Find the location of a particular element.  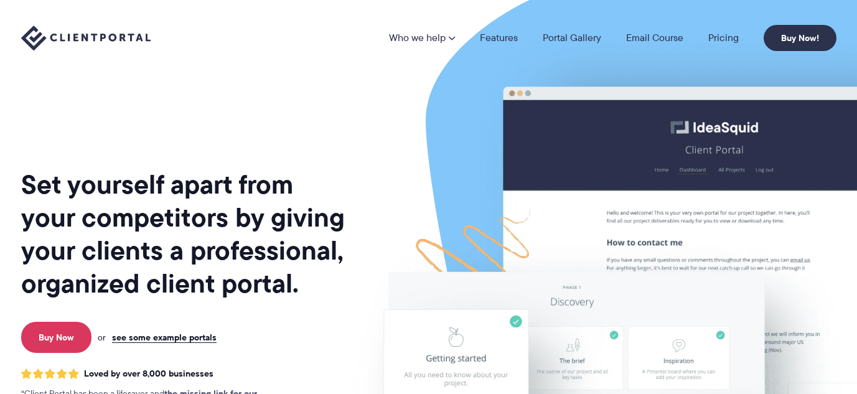

a: see some example portals is located at coordinates (164, 337).